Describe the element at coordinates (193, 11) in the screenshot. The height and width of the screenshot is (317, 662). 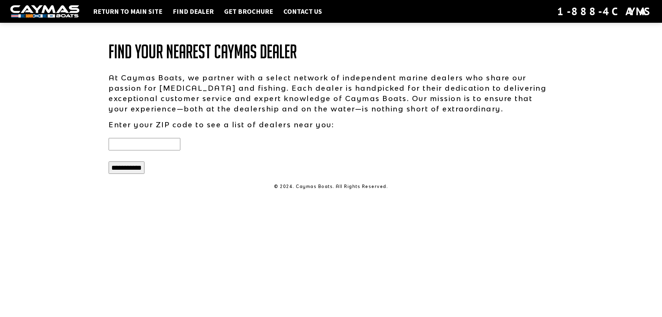
I see `a: Find Dealer` at that location.